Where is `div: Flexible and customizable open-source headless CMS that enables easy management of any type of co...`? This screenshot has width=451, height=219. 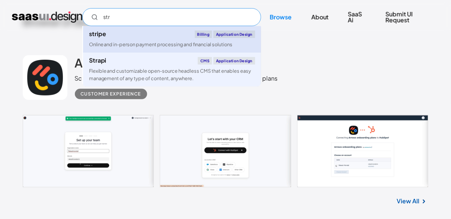
div: Flexible and customizable open-source headless CMS that enables easy management of any type of co... is located at coordinates (172, 74).